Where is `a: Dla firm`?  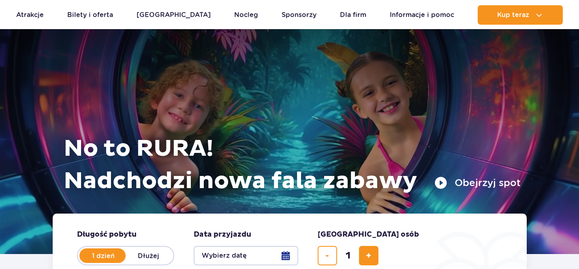 a: Dla firm is located at coordinates (353, 15).